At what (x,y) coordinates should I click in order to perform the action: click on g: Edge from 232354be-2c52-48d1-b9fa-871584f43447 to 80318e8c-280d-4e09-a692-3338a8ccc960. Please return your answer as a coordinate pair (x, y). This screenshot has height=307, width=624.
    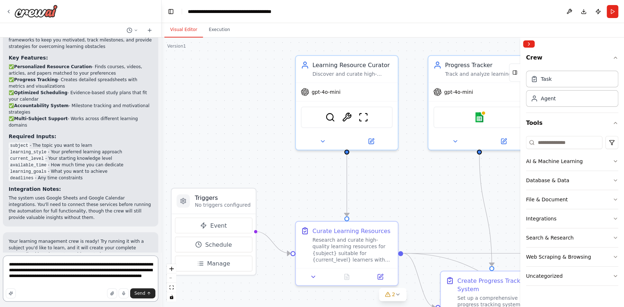
    Looking at the image, I should click on (347, 185).